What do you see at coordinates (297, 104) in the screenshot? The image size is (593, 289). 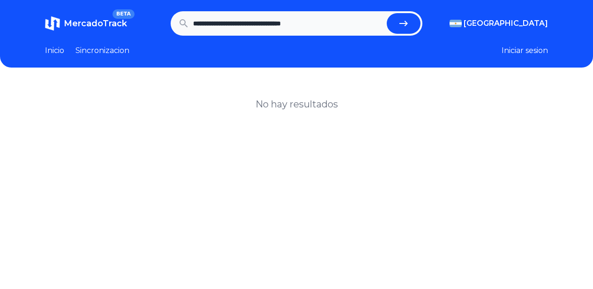 I see `h1: No hay resultados` at bounding box center [297, 104].